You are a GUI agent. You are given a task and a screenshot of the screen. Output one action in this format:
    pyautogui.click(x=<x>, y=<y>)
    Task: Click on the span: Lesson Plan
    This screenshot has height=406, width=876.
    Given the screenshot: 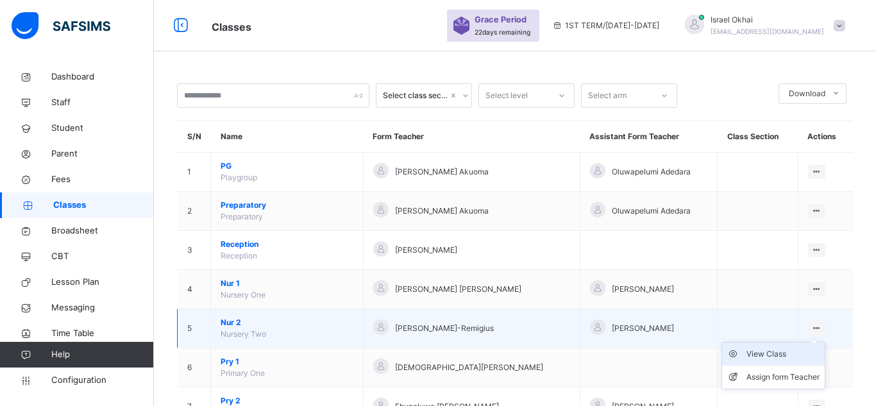 What is the action you would take?
    pyautogui.click(x=103, y=282)
    